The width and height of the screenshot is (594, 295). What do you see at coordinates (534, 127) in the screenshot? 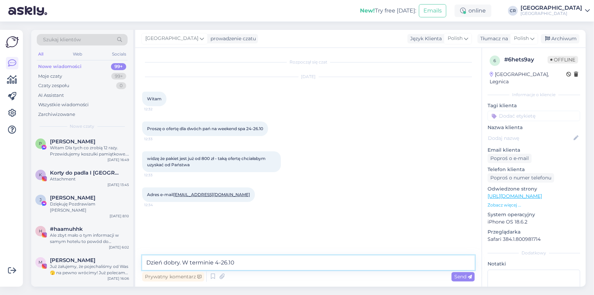
I see `p: Nazwa klienta` at bounding box center [534, 127].